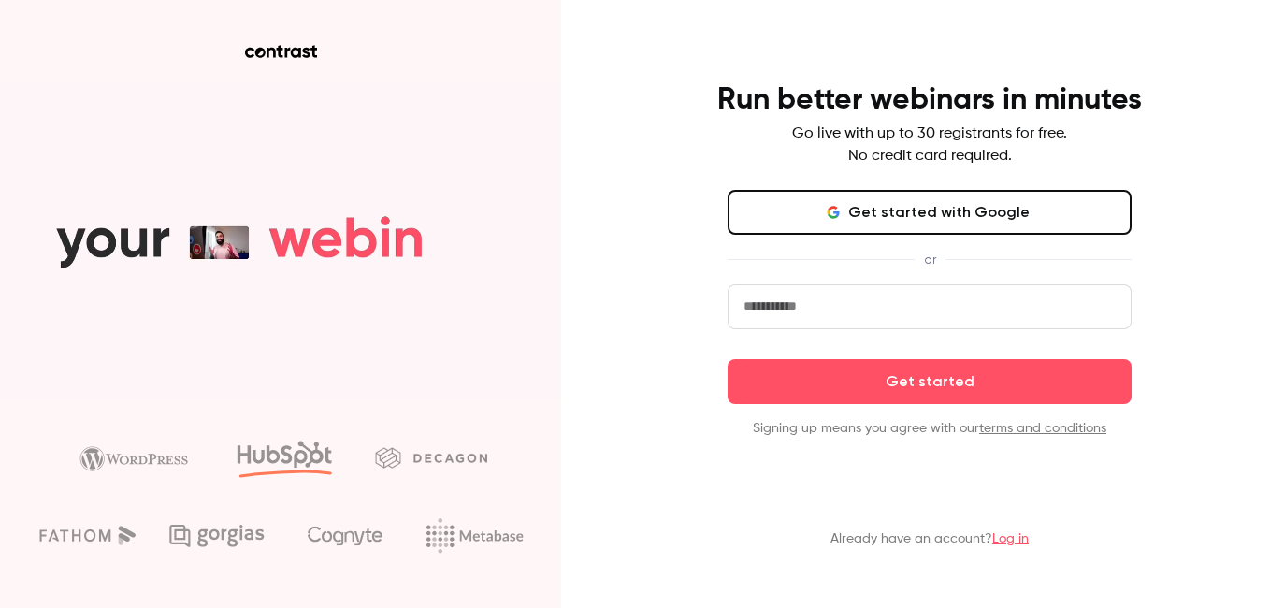 This screenshot has height=608, width=1270. I want to click on span: or, so click(929, 259).